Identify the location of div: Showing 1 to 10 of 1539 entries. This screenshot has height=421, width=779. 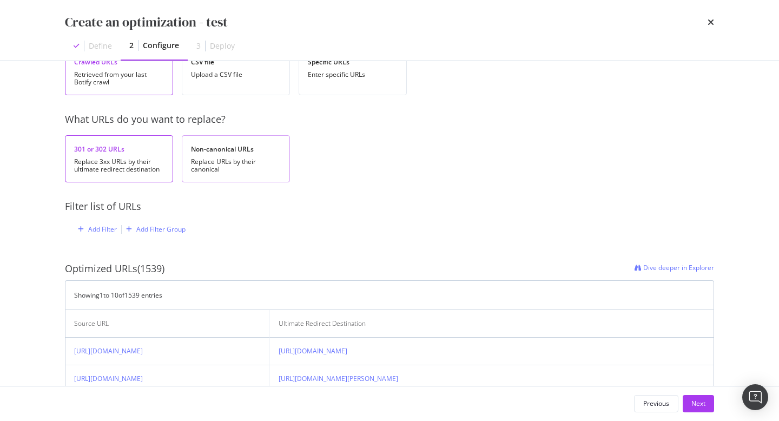
(118, 295).